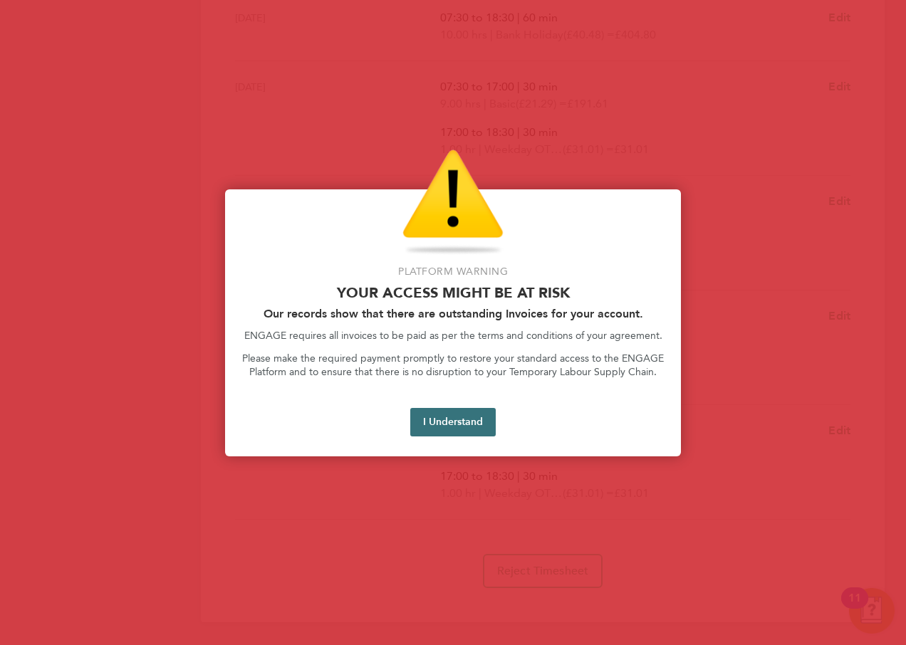 Image resolution: width=906 pixels, height=645 pixels. Describe the element at coordinates (453, 272) in the screenshot. I see `p: Platform Warning` at that location.